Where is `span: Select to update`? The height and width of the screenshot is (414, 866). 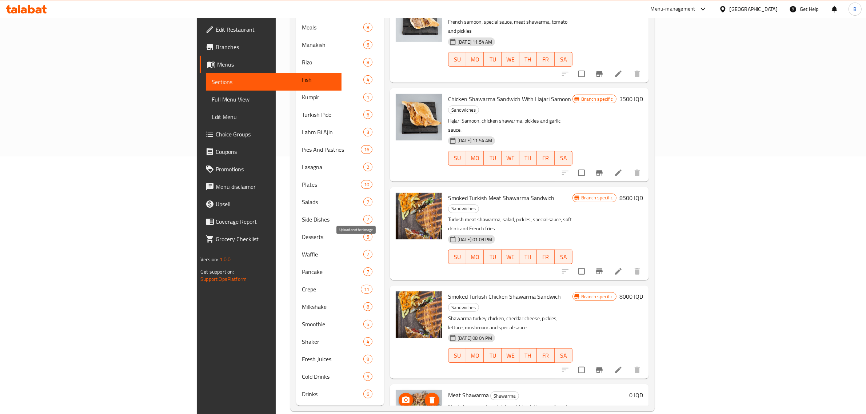 span: Select to update is located at coordinates (581, 370).